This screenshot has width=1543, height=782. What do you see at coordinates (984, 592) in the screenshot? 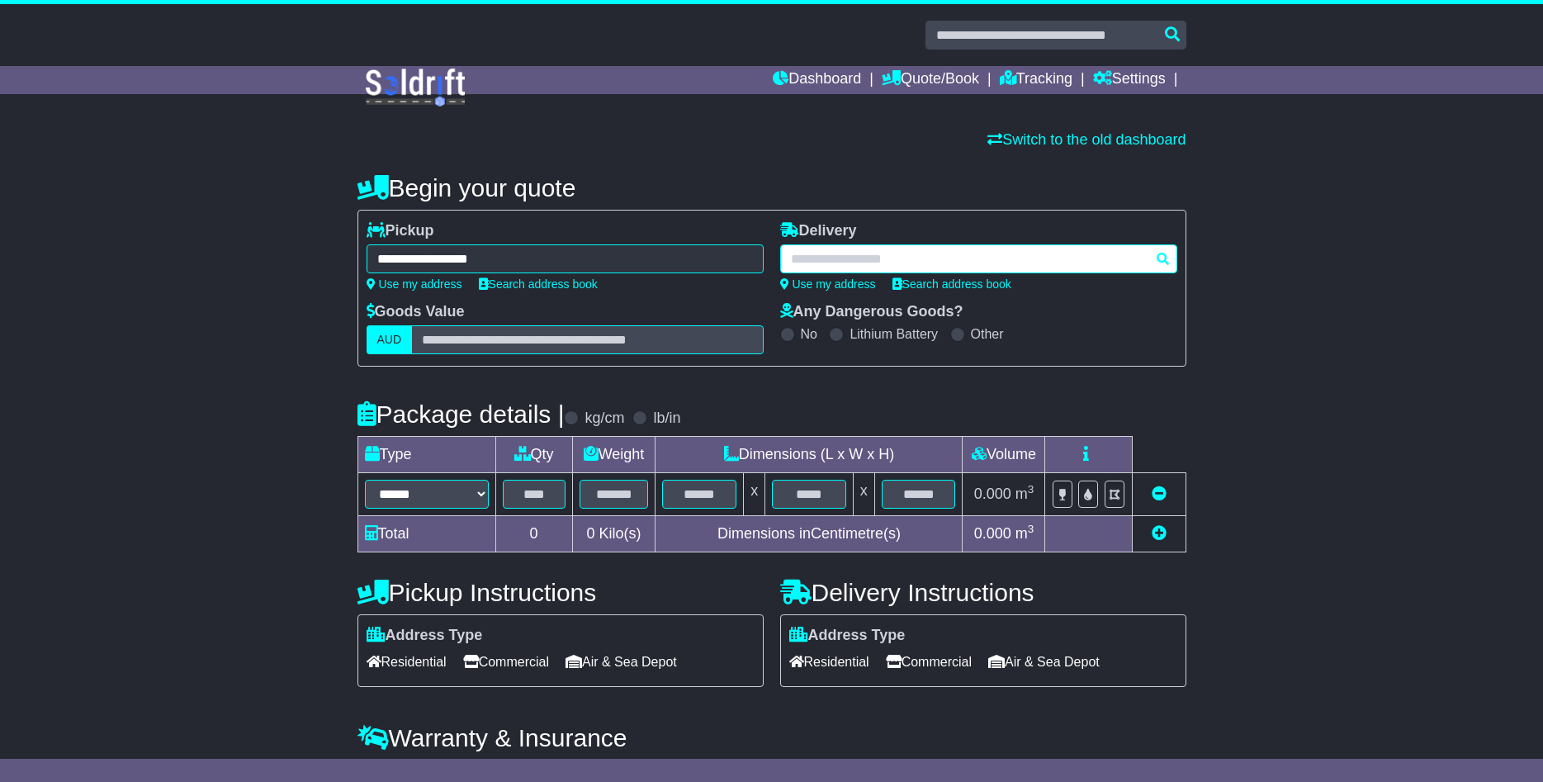
I see `h4: Delivery Instructions` at bounding box center [984, 592].